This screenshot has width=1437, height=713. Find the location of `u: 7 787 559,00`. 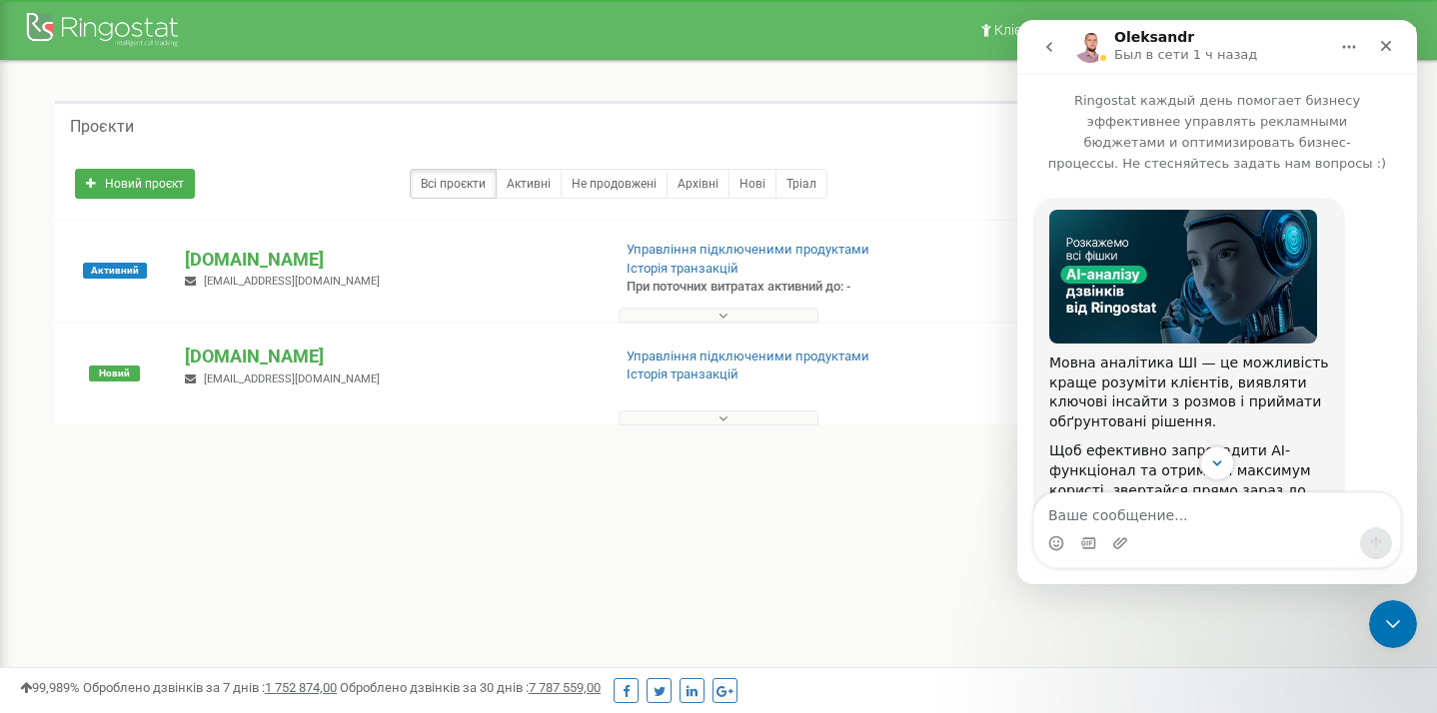

u: 7 787 559,00 is located at coordinates (565, 687).